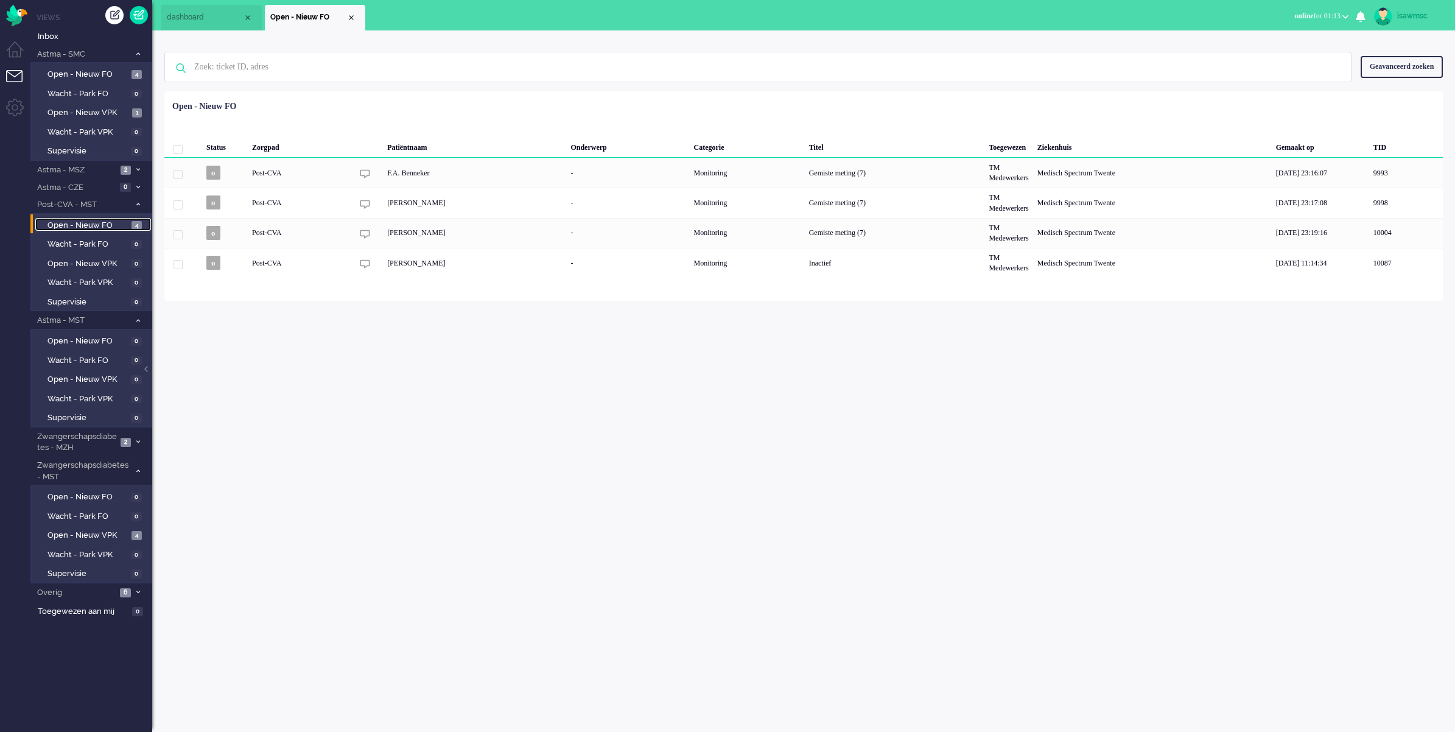  Describe the element at coordinates (315, 18) in the screenshot. I see `li: View` at that location.